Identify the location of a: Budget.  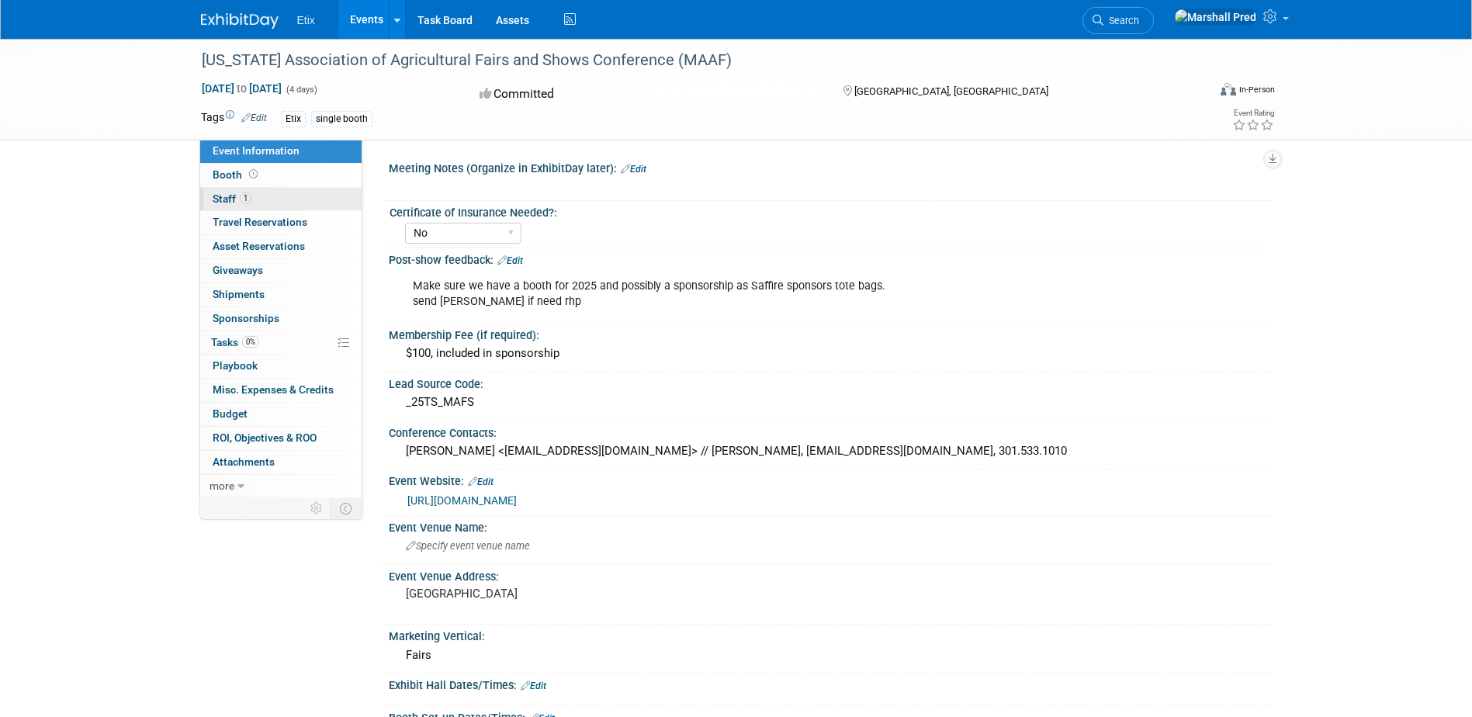
(281, 414).